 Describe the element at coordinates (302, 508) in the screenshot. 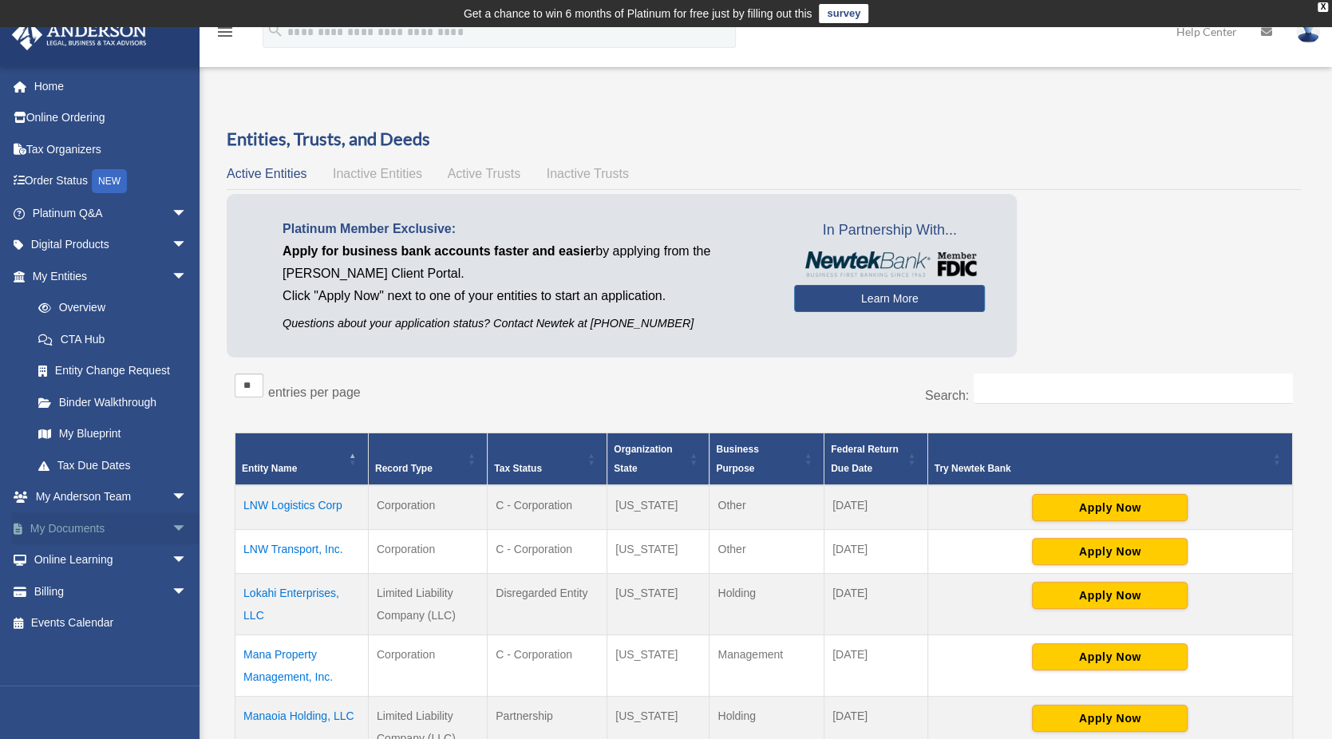

I see `td: LNW Logistics Corp` at that location.